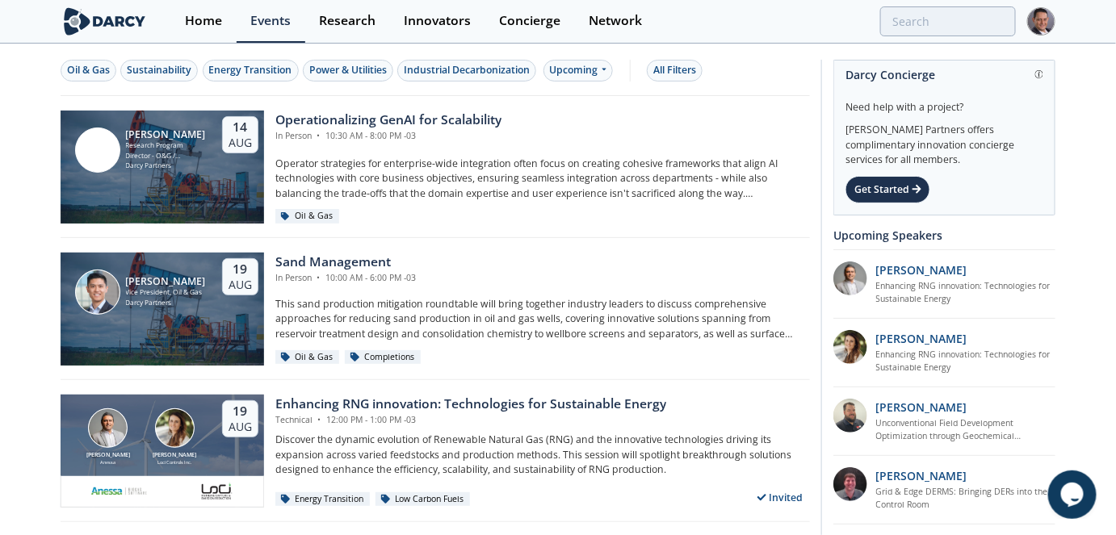 This screenshot has height=535, width=1116. Describe the element at coordinates (383, 358) in the screenshot. I see `div: Completions` at that location.